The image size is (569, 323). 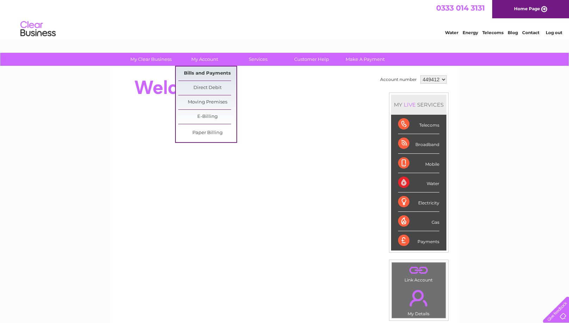 What do you see at coordinates (410, 105) in the screenshot?
I see `div: LIVE` at bounding box center [410, 105].